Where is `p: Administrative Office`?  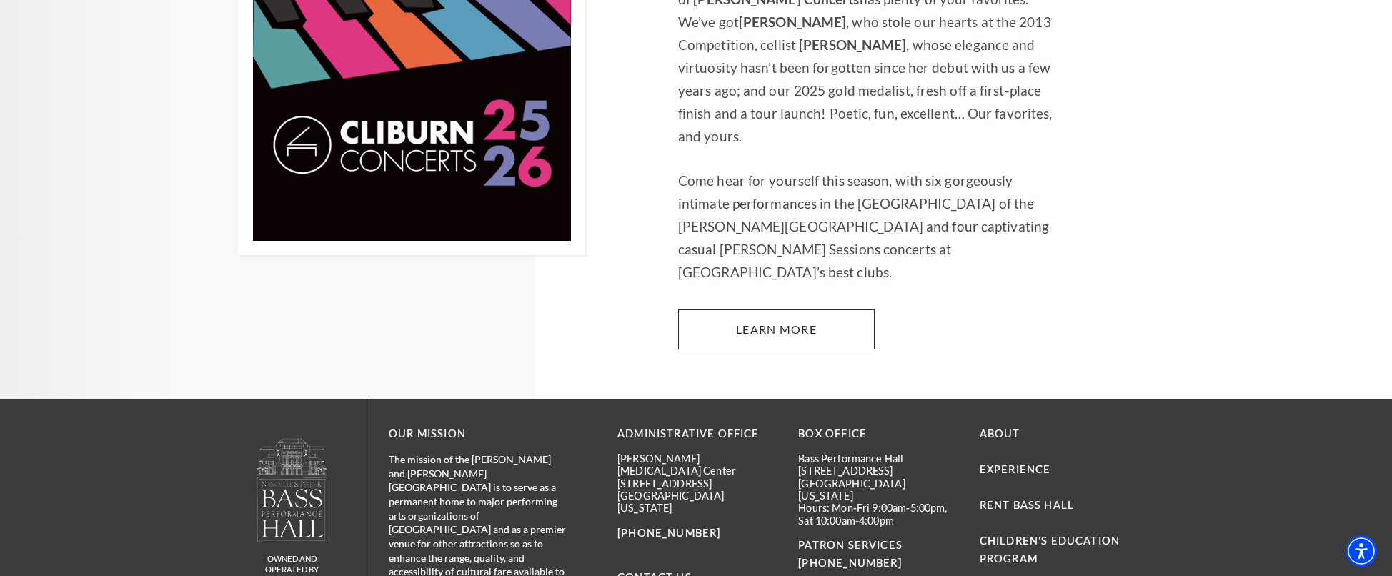
p: Administrative Office is located at coordinates (696, 434).